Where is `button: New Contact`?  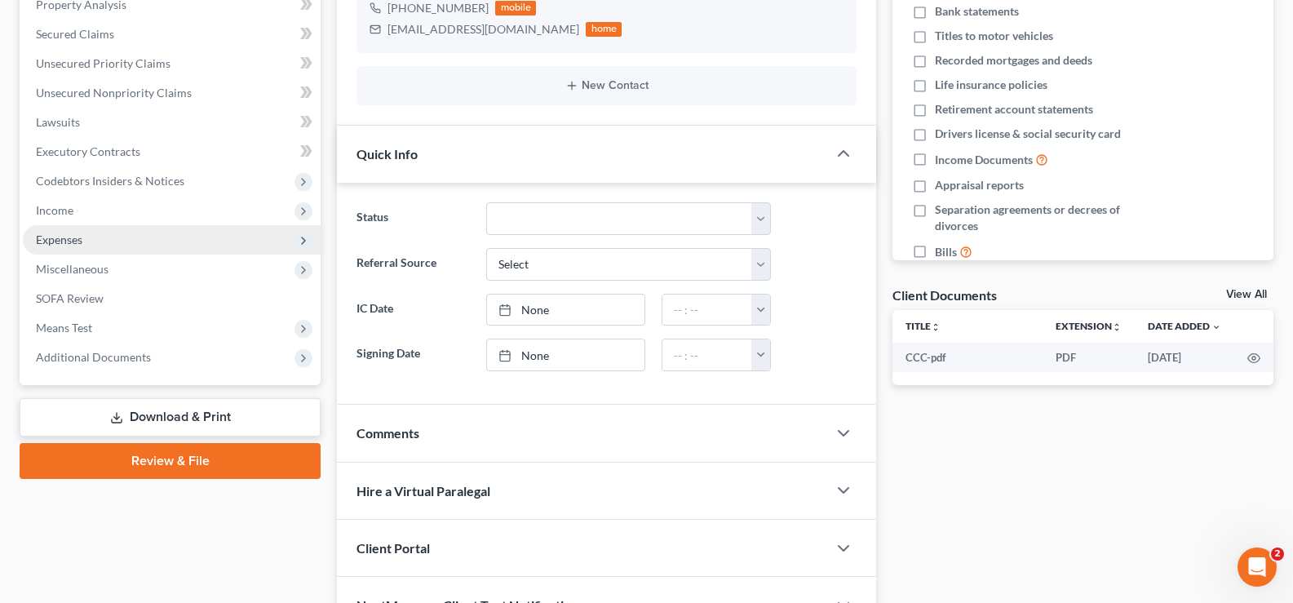
button: New Contact is located at coordinates (606, 86).